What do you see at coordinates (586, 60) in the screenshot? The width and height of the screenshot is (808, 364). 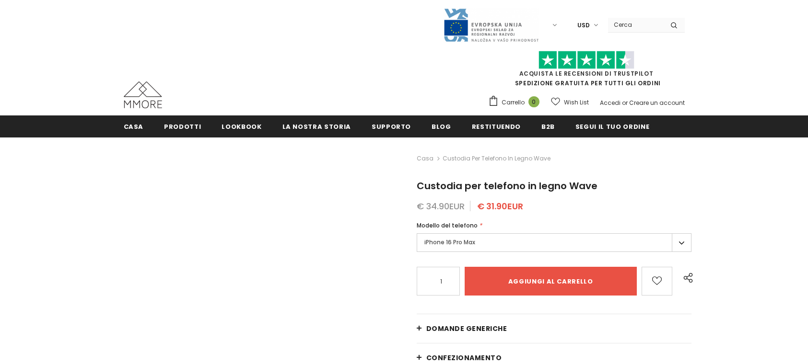 I see `img: Fidati di Pilot Stars` at bounding box center [586, 60].